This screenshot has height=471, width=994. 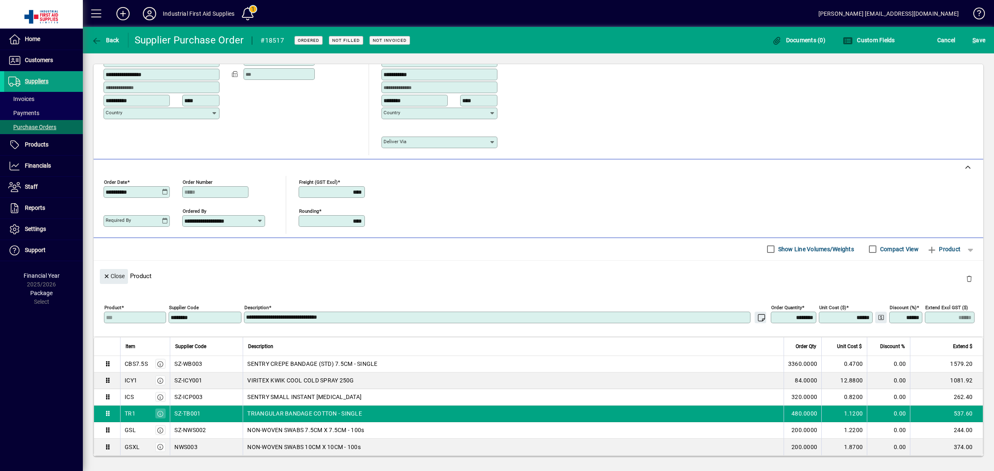 I want to click on td: 244.00, so click(x=946, y=431).